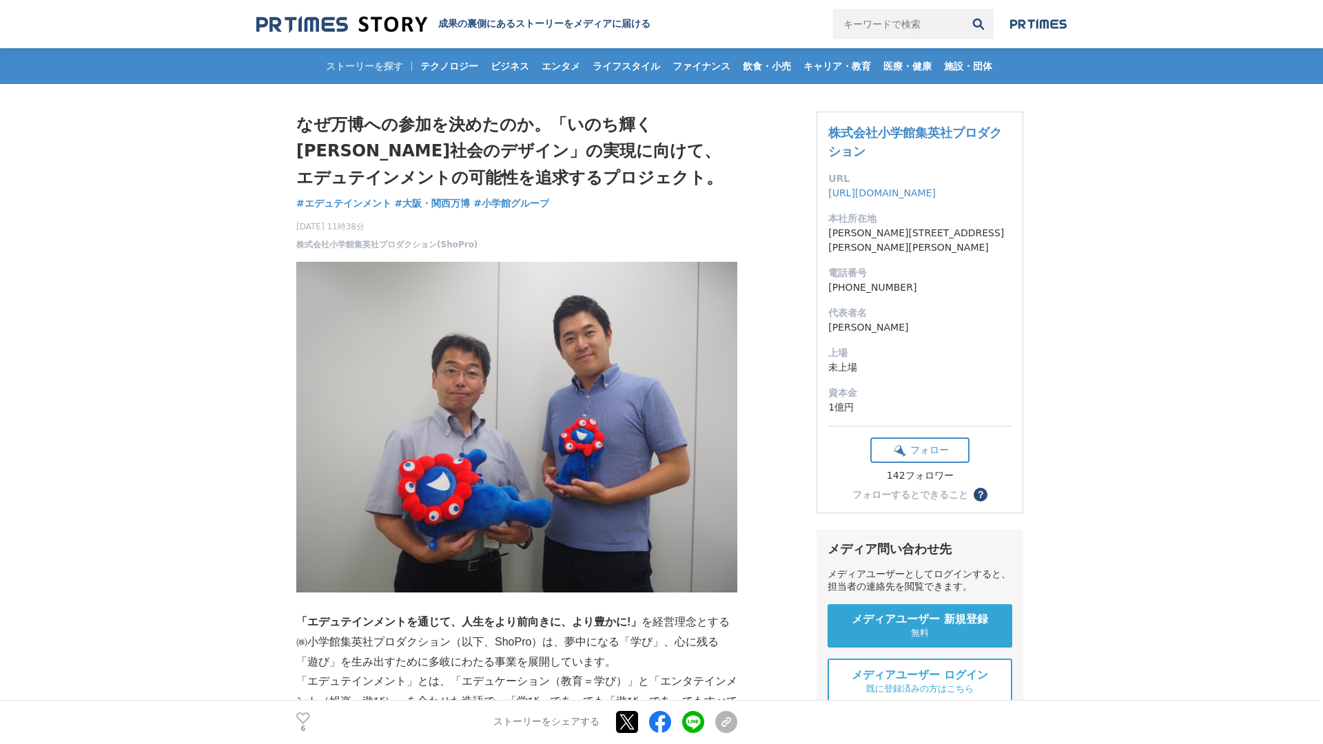 Image resolution: width=1323 pixels, height=744 pixels. Describe the element at coordinates (907, 66) in the screenshot. I see `a: 医療・健康` at that location.